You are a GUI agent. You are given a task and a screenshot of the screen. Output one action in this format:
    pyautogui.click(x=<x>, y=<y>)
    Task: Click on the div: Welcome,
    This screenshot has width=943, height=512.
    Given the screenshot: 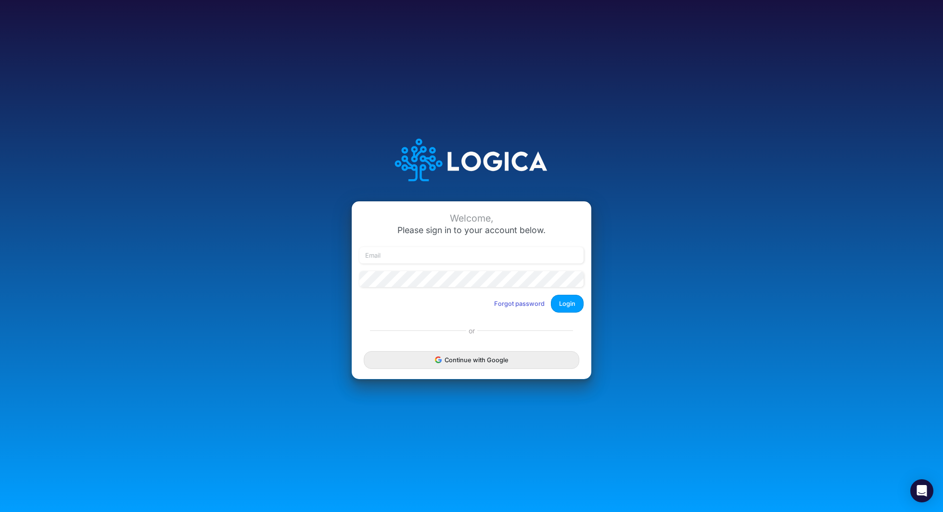 What is the action you would take?
    pyautogui.click(x=472, y=218)
    